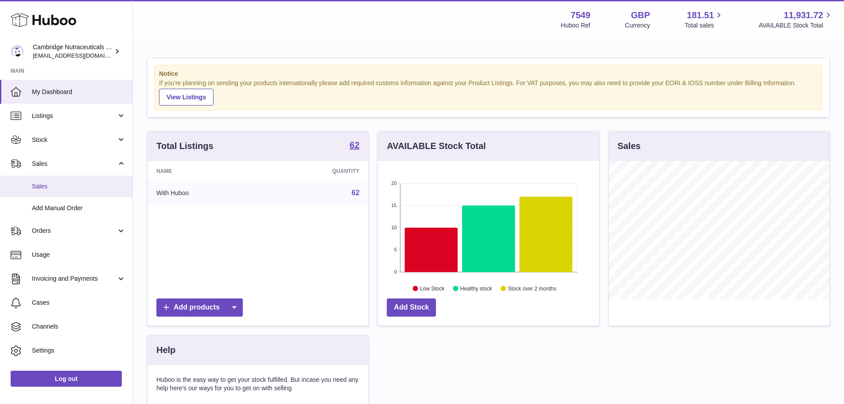 Image resolution: width=844 pixels, height=404 pixels. Describe the element at coordinates (79, 326) in the screenshot. I see `span: Channels` at that location.